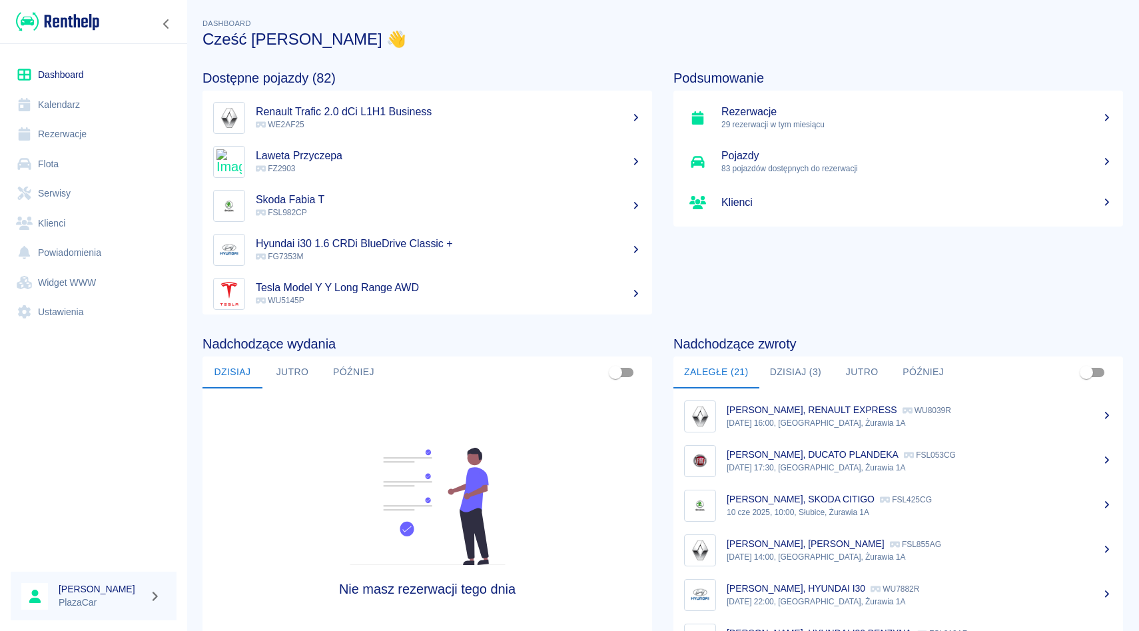  I want to click on img: Renthelp logo, so click(57, 21).